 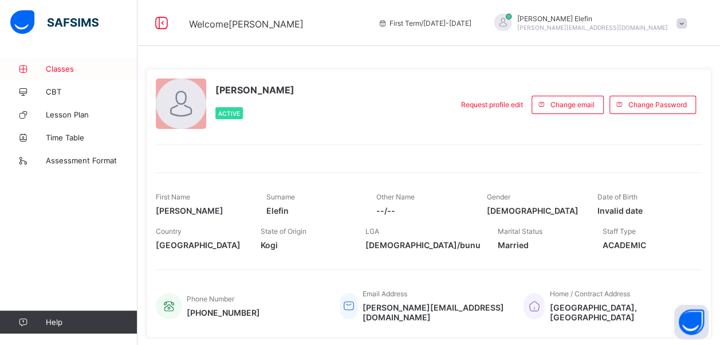 What do you see at coordinates (619, 231) in the screenshot?
I see `span: Staff Type` at bounding box center [619, 231].